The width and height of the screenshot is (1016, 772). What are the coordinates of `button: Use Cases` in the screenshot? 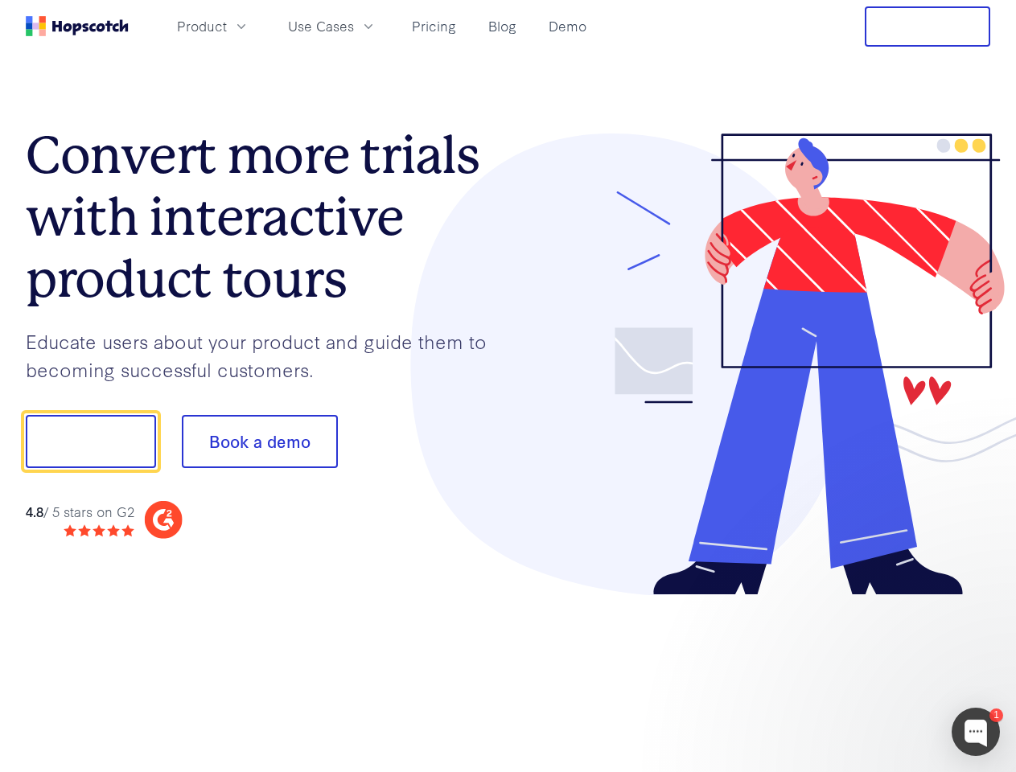 It's located at (332, 26).